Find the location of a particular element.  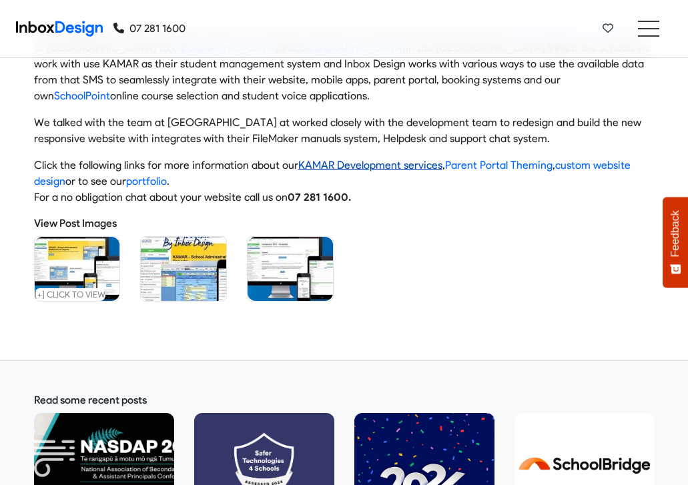

a: KAMAR Development services is located at coordinates (370, 165).